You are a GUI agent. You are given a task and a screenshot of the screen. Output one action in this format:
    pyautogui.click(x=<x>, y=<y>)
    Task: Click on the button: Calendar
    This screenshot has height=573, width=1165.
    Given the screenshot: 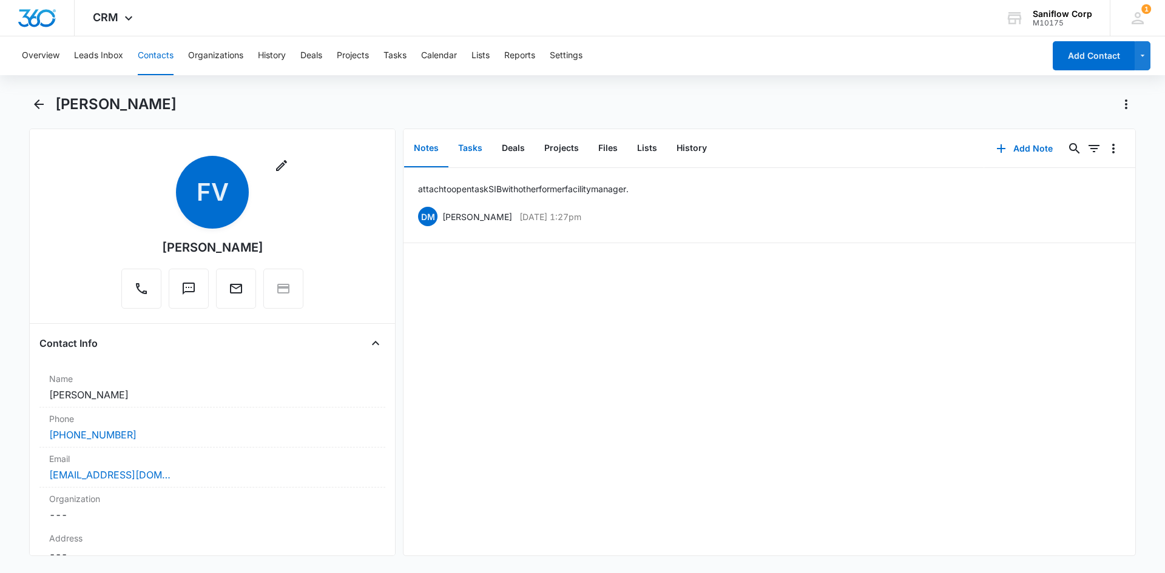 What is the action you would take?
    pyautogui.click(x=439, y=56)
    